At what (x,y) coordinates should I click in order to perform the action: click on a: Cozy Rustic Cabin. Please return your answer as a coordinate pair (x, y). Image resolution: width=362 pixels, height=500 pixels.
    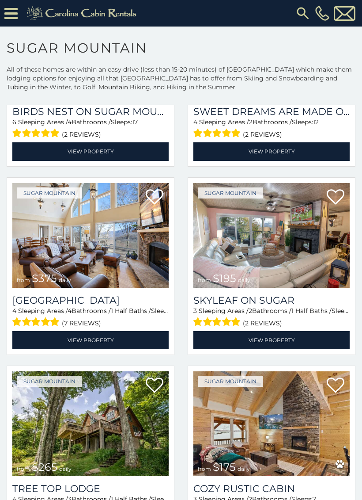
    Looking at the image, I should click on (272, 488).